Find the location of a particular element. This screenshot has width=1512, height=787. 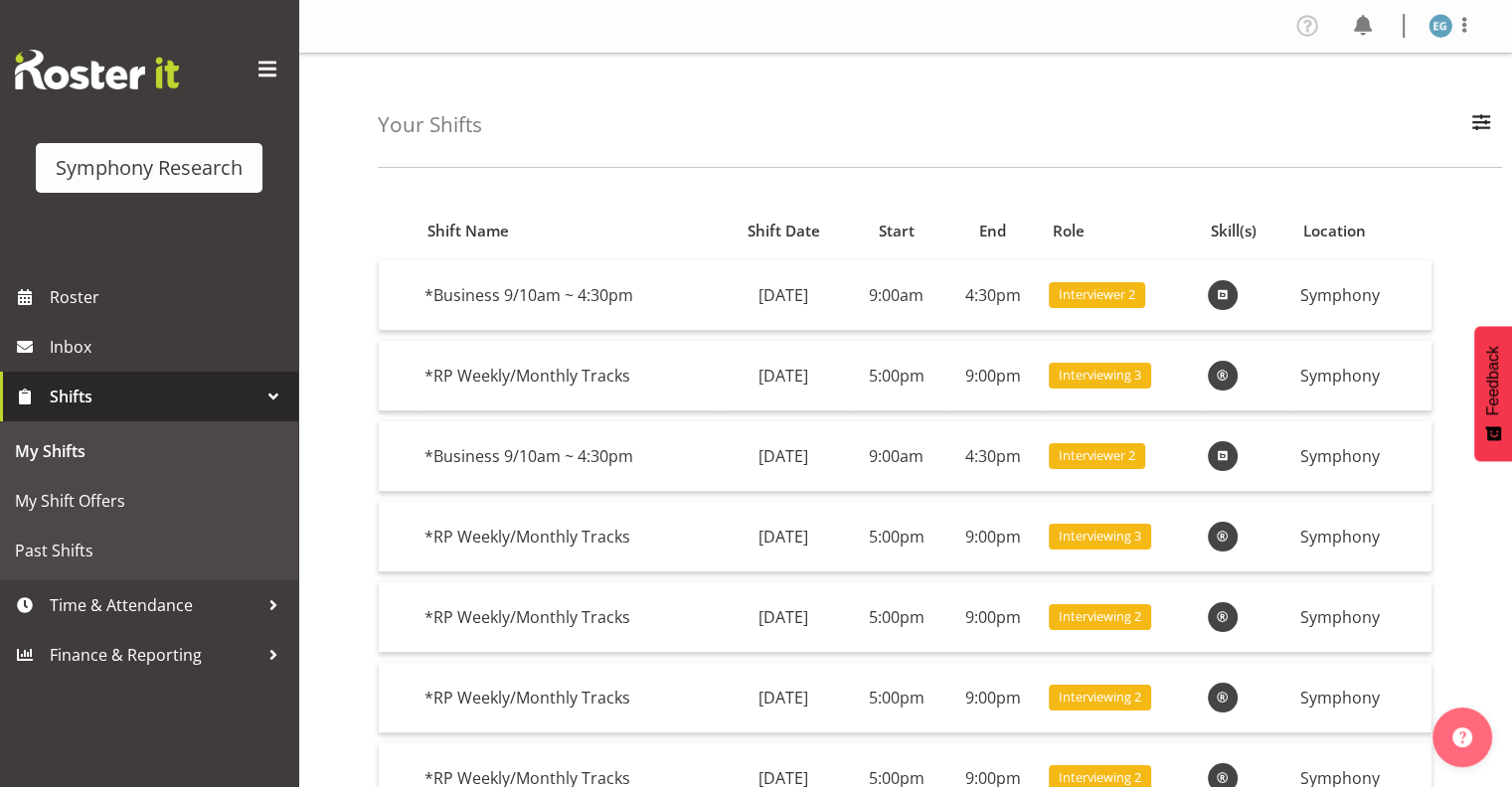

span: Finance & Reporting is located at coordinates (154, 655).